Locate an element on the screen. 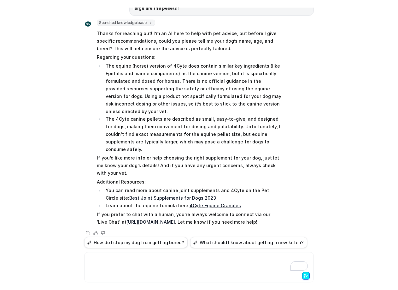 The width and height of the screenshot is (398, 290). p: If you prefer to chat with a human, you’re always welcome to connect via our 'Live Chat' at . Let... is located at coordinates (189, 218).